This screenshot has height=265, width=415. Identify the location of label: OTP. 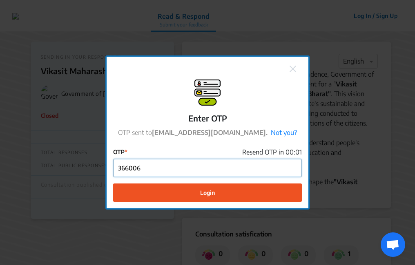
(120, 152).